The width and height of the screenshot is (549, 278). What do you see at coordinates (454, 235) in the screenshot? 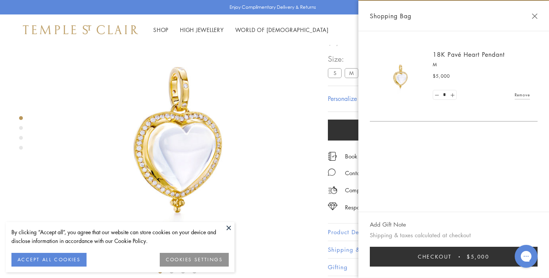
I see `p: Shipping & taxes calculated at checkout` at bounding box center [454, 235].